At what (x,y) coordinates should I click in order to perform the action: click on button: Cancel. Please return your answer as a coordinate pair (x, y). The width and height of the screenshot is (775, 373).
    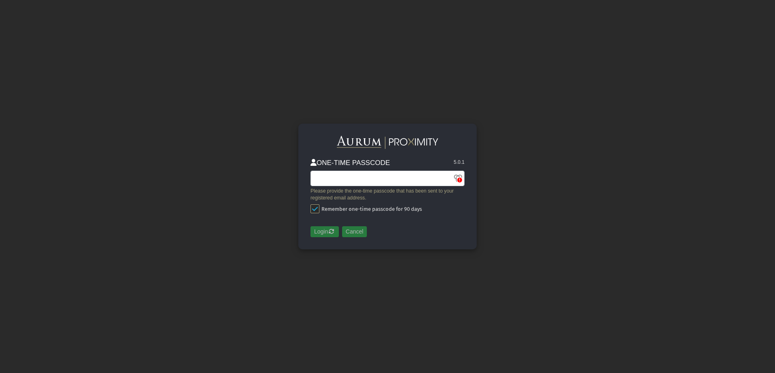
    Looking at the image, I should click on (355, 232).